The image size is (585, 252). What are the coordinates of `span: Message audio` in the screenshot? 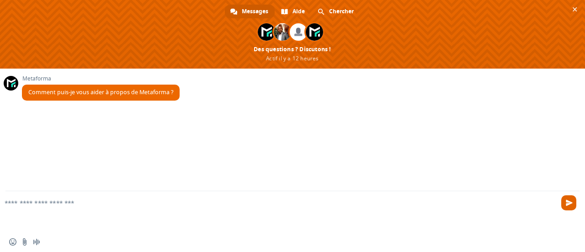 It's located at (37, 242).